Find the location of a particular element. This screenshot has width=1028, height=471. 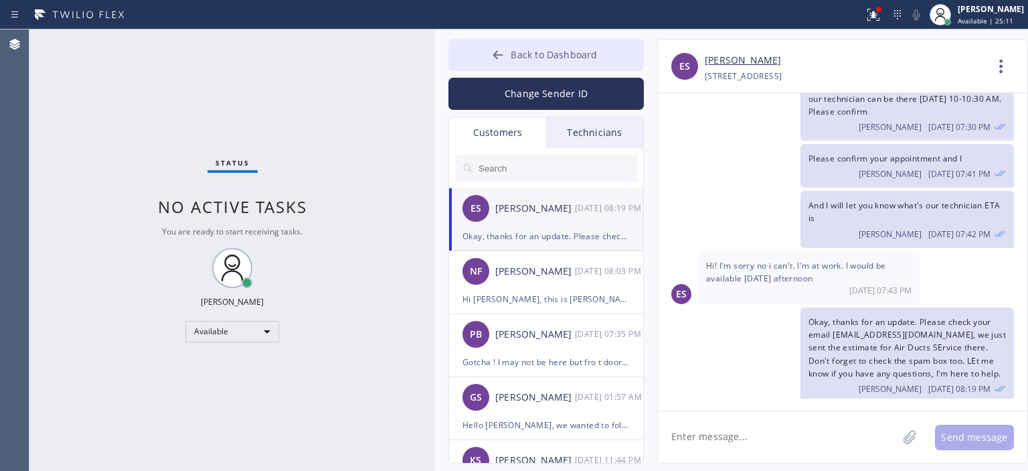

span: You are ready to start receiving tasks. is located at coordinates (232, 231).